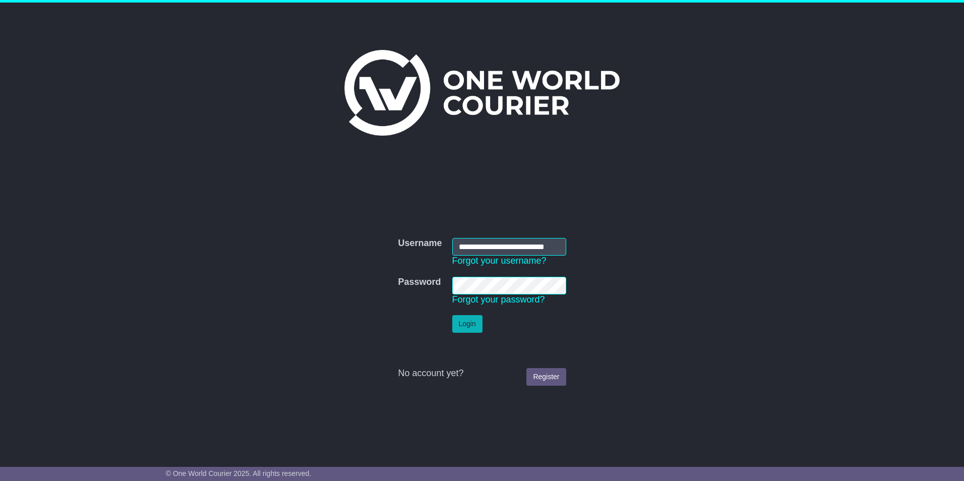 The height and width of the screenshot is (481, 964). Describe the element at coordinates (419, 282) in the screenshot. I see `label: Password` at that location.